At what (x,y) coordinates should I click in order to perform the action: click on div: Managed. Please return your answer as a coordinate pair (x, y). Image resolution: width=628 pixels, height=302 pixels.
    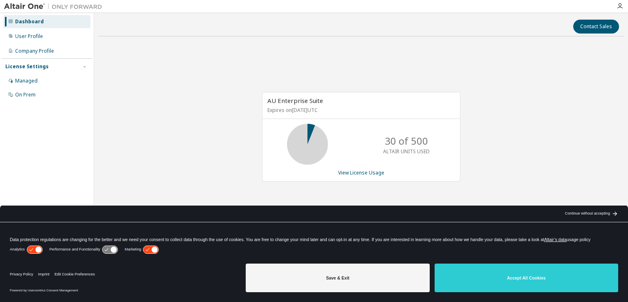
    Looking at the image, I should click on (26, 81).